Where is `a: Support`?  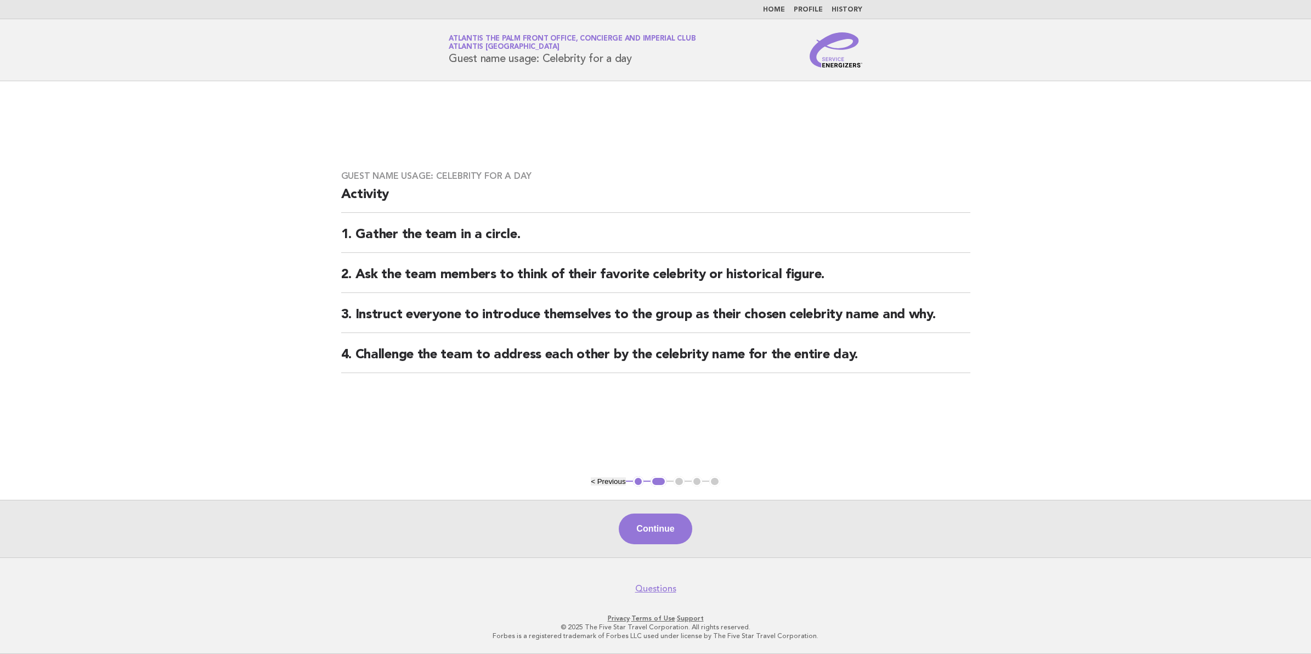 a: Support is located at coordinates (690, 618).